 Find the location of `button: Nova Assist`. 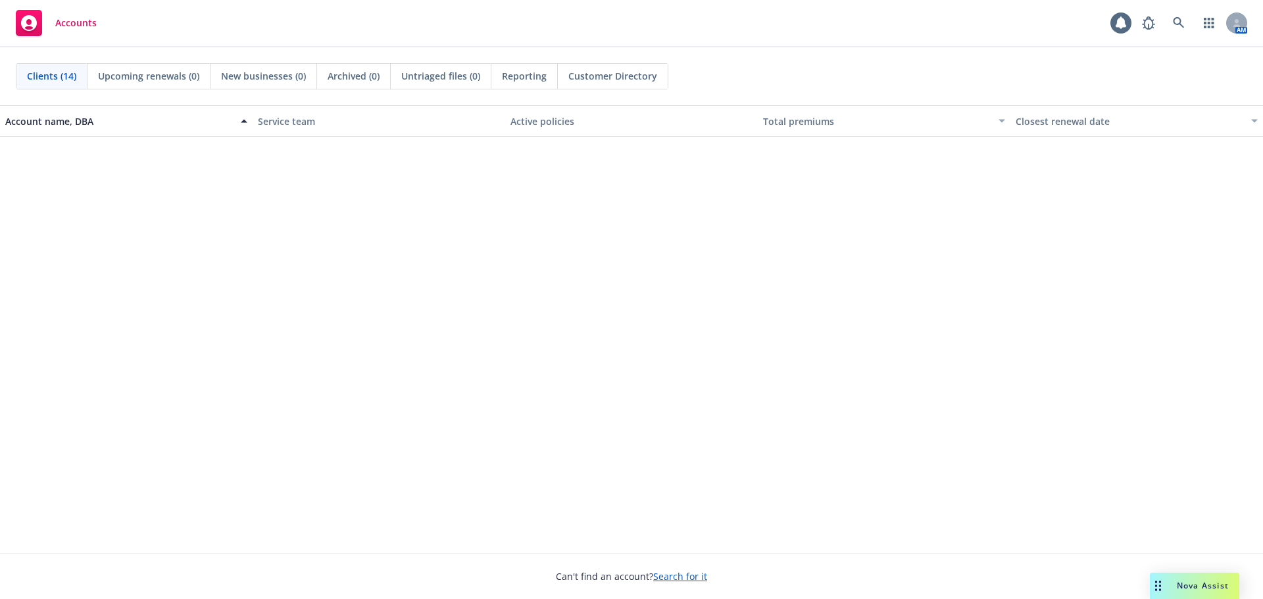

button: Nova Assist is located at coordinates (1195, 586).